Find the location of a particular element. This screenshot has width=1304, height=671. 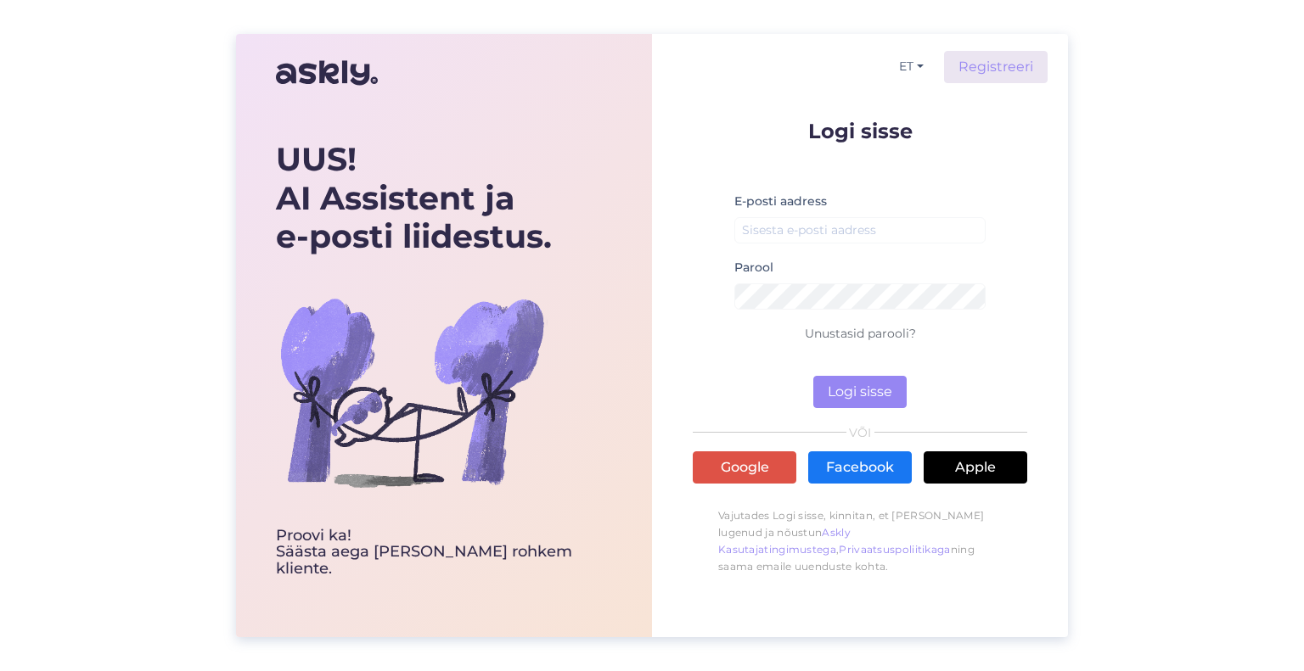

button: ET is located at coordinates (911, 66).